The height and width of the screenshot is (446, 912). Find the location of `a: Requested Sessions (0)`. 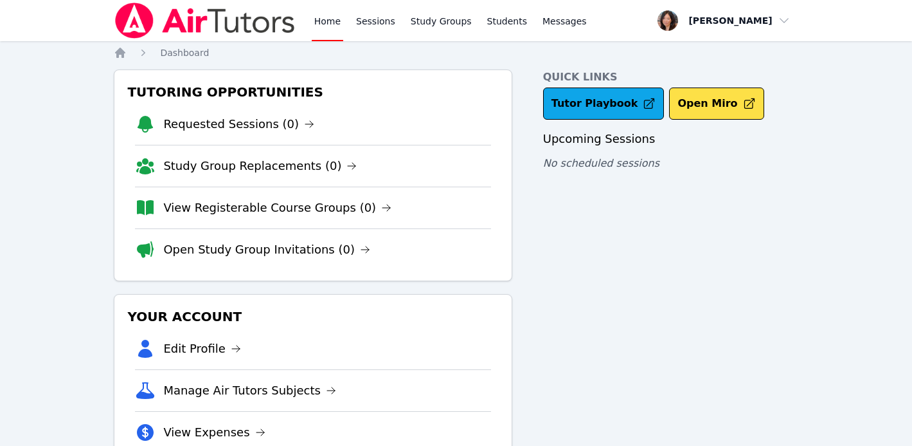

a: Requested Sessions (0) is located at coordinates (239, 124).